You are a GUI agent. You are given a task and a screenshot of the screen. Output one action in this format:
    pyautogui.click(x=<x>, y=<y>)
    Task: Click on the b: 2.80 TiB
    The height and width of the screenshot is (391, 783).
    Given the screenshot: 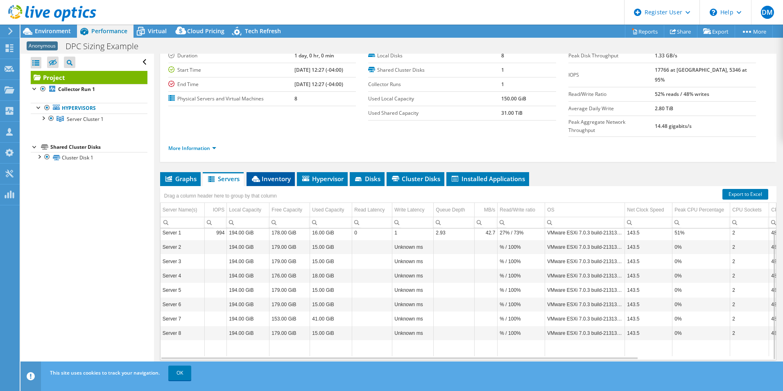 What is the action you would take?
    pyautogui.click(x=664, y=108)
    